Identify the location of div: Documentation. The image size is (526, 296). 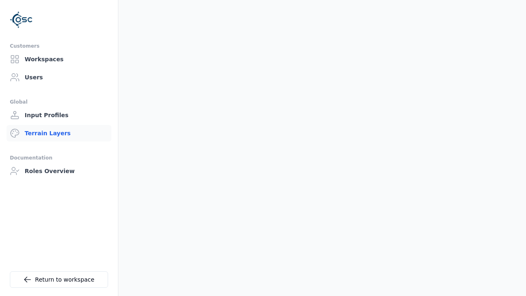
(59, 158).